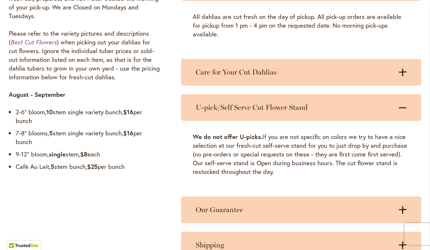 This screenshot has width=430, height=250. Describe the element at coordinates (50, 112) in the screenshot. I see `strong: 10` at that location.